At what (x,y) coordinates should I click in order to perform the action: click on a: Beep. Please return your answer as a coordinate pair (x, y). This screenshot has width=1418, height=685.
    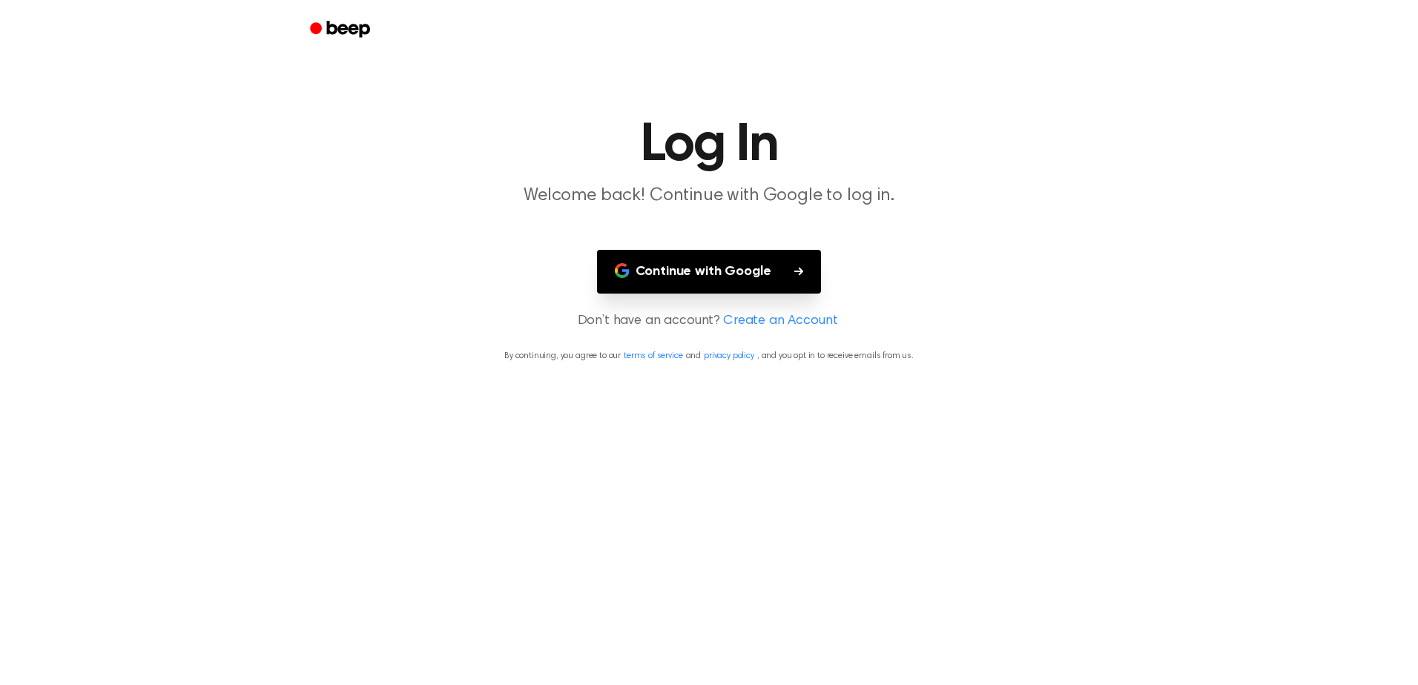
    Looking at the image, I should click on (341, 30).